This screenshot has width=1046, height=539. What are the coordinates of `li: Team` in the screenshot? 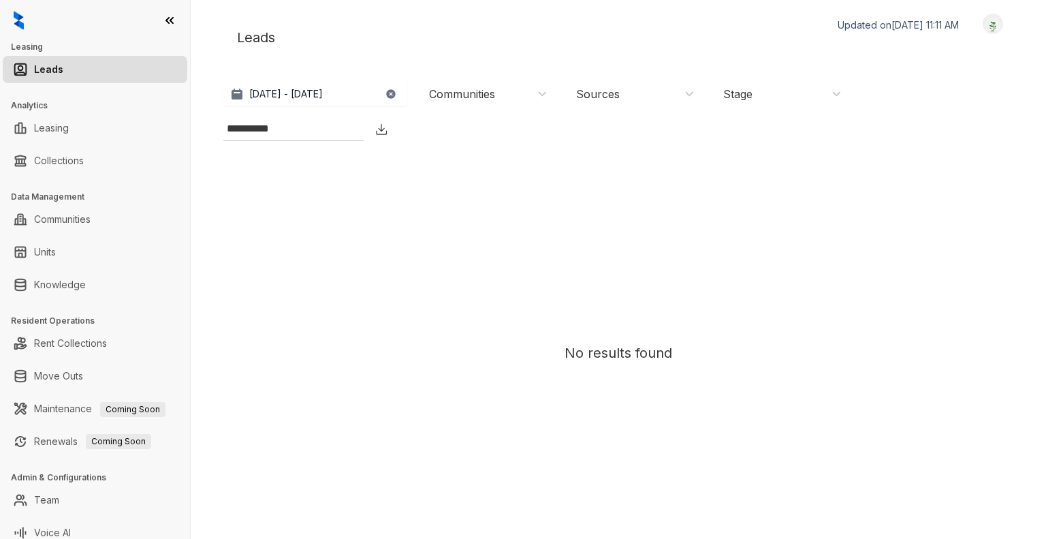 It's located at (95, 500).